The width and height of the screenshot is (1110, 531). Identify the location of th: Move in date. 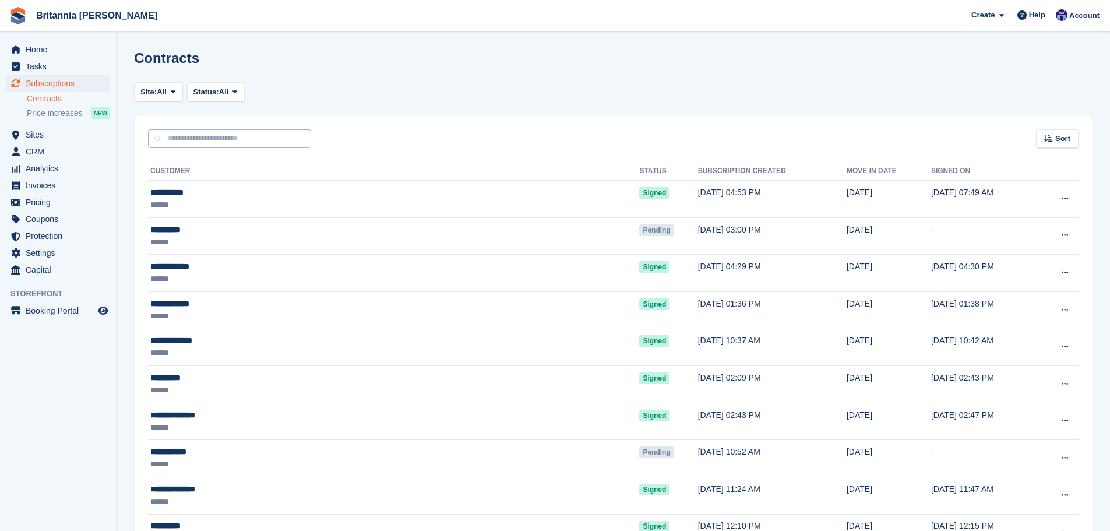
(888, 171).